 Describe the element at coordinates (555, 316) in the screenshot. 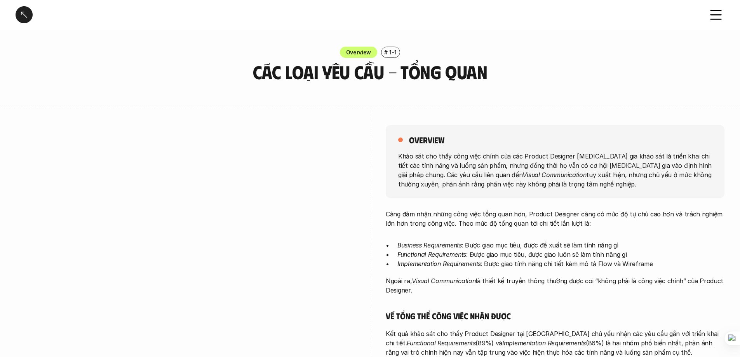

I see `h5: Về tổng thể công việc nhận được` at that location.